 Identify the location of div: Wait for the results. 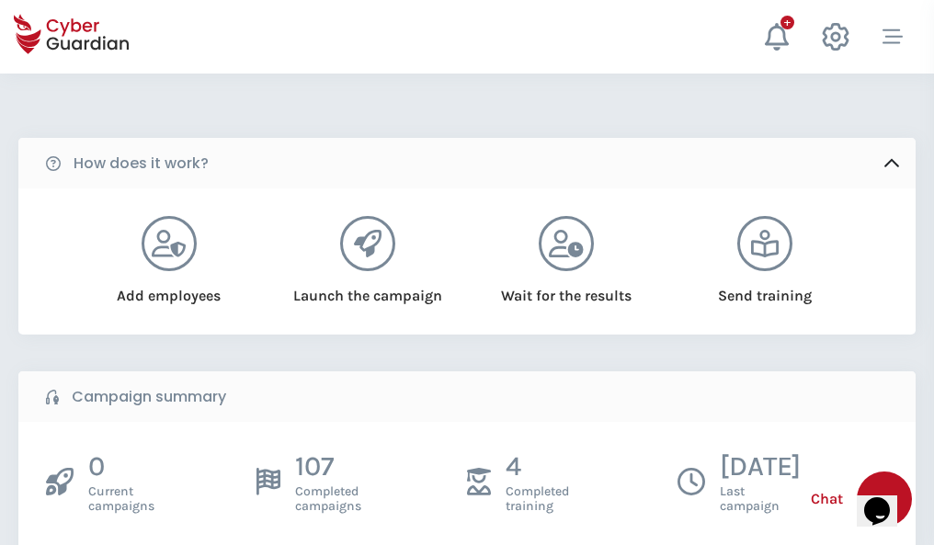
(566, 289).